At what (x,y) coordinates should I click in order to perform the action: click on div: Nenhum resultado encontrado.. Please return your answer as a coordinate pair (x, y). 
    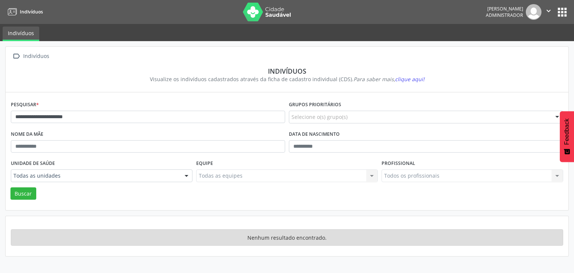
    Looking at the image, I should click on (287, 237).